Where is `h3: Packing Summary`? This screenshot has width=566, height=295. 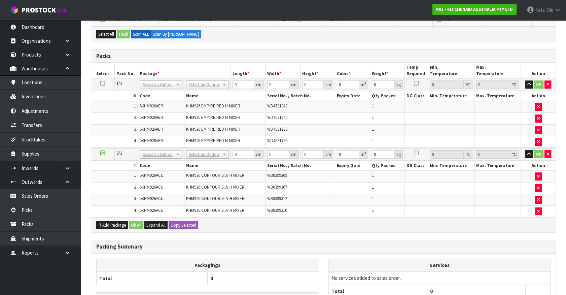 h3: Packing Summary is located at coordinates (323, 246).